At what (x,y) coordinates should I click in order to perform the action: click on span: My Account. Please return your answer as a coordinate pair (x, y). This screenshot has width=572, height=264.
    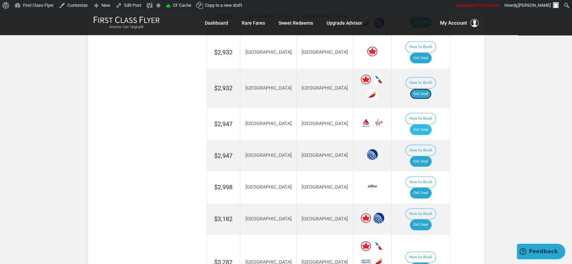
    Looking at the image, I should click on (453, 23).